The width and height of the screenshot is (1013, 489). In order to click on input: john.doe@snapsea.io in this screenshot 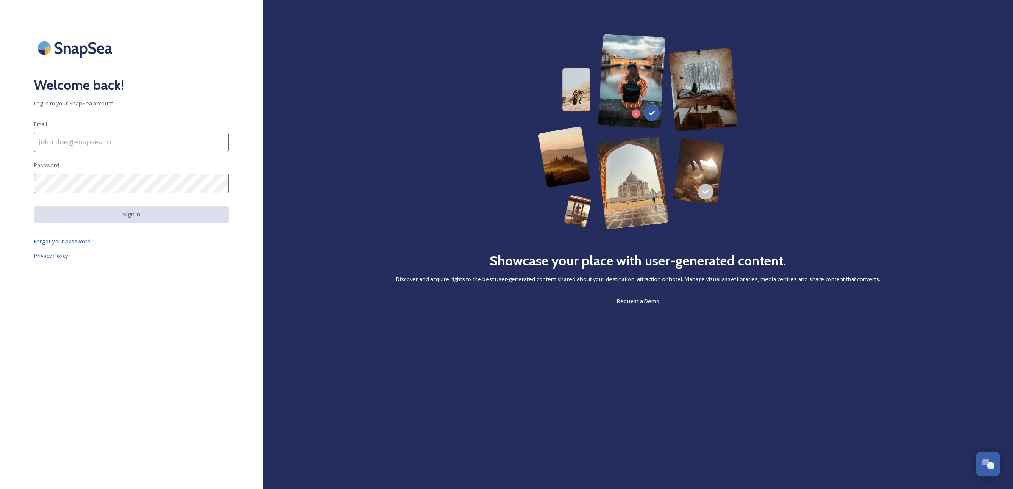, I will do `click(131, 142)`.